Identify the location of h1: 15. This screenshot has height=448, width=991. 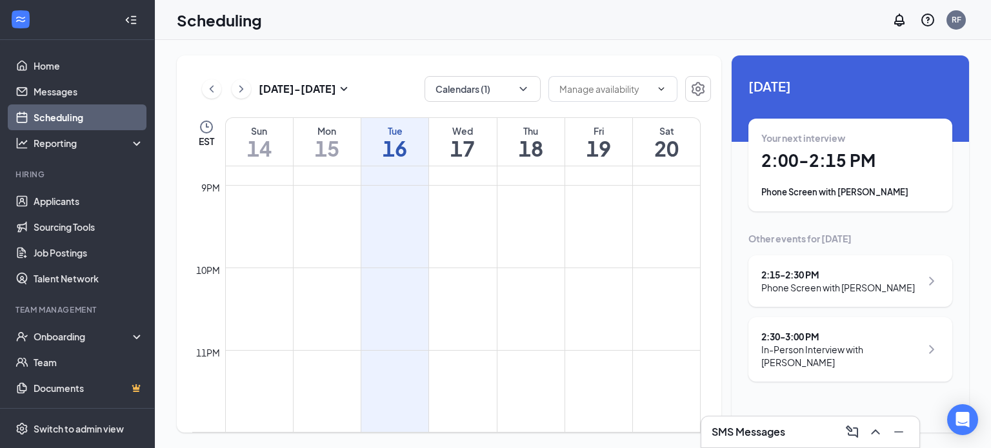
(327, 148).